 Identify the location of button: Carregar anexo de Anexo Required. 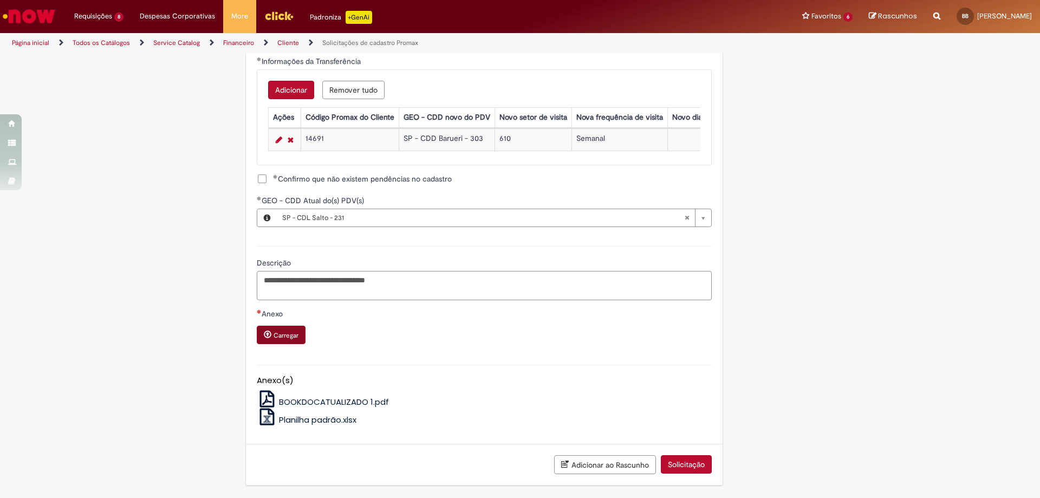
(281, 335).